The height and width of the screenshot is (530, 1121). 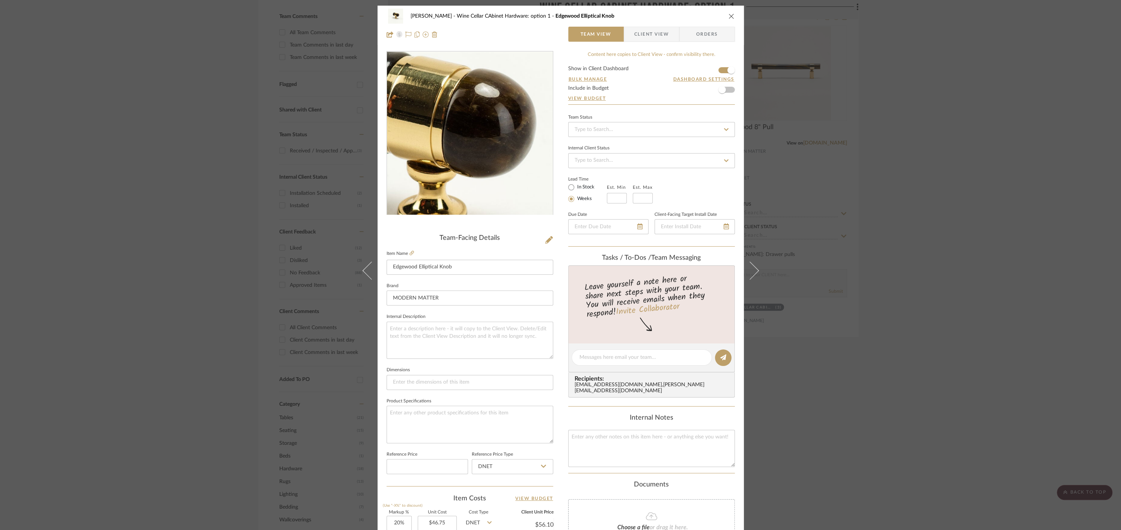 I want to click on span: Orders, so click(x=707, y=34).